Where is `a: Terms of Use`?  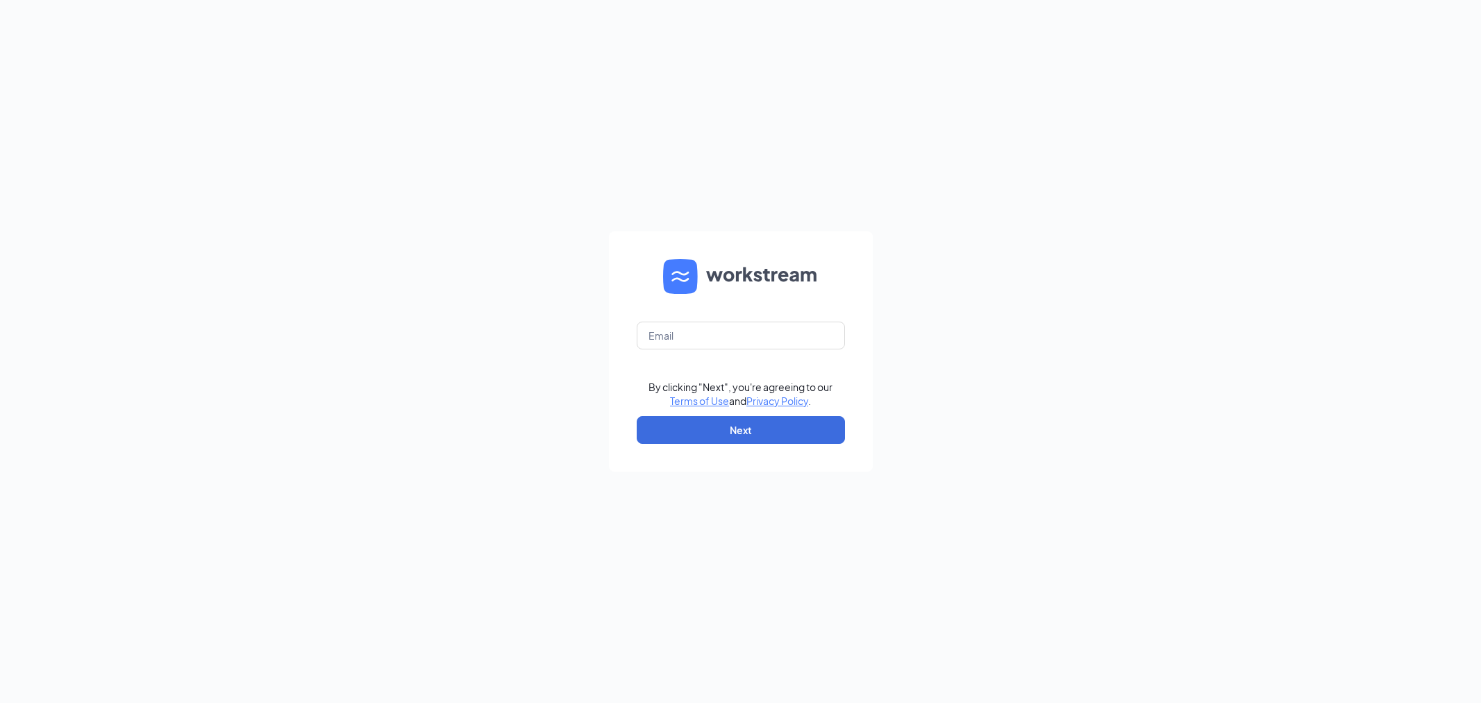 a: Terms of Use is located at coordinates (699, 401).